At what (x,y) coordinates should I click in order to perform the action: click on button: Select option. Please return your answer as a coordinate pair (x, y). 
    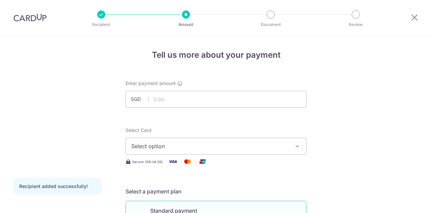
    Looking at the image, I should click on (216, 146).